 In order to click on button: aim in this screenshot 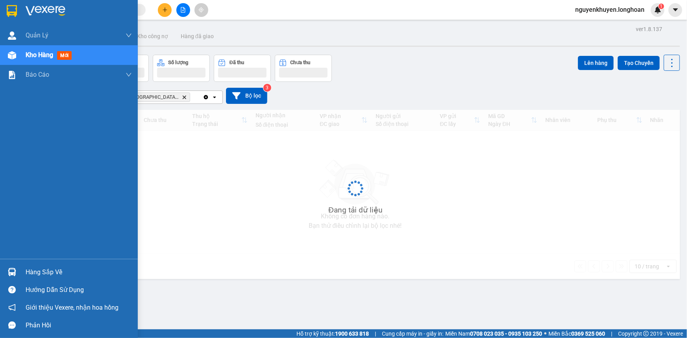, I will do `click(201, 10)`.